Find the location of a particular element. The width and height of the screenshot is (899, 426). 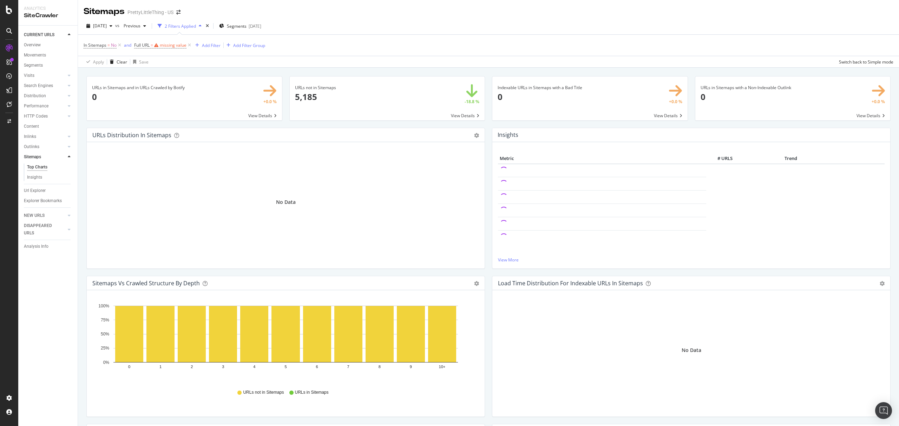

div: SiteCrawler is located at coordinates (48, 15).